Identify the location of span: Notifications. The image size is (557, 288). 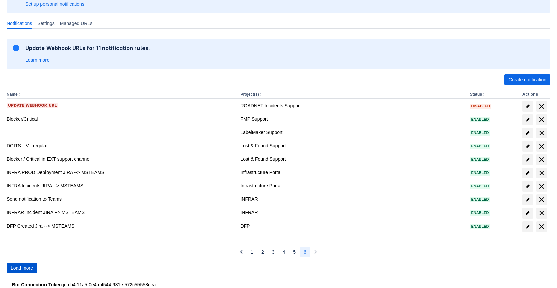
(19, 23).